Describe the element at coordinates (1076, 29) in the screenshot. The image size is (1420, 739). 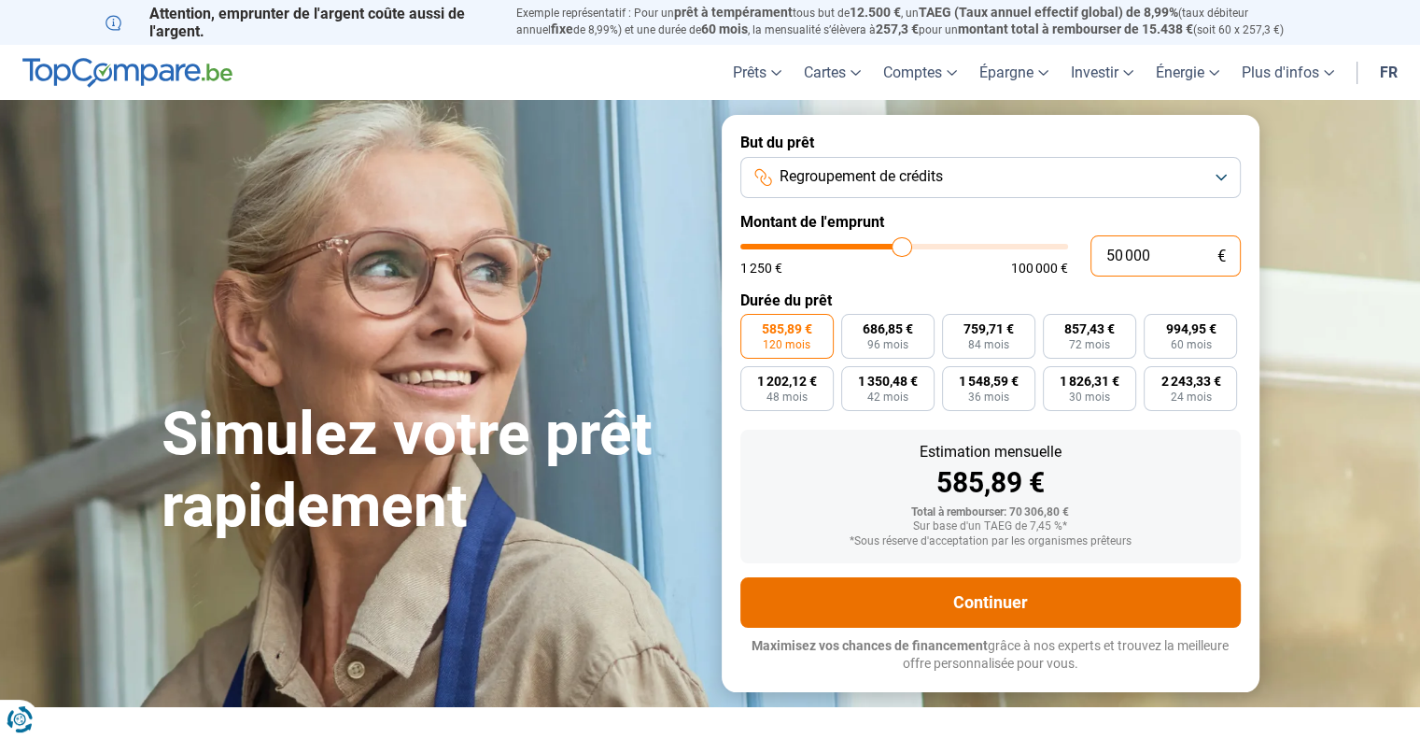
I see `span: montant total à rembourser de 15.438 €` at that location.